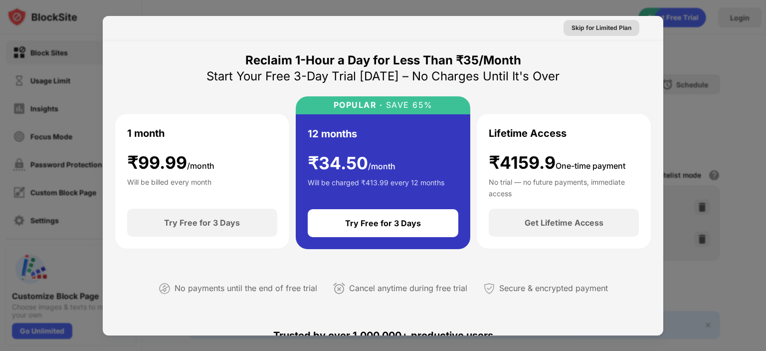 The width and height of the screenshot is (766, 351). I want to click on img: not-paying, so click(165, 288).